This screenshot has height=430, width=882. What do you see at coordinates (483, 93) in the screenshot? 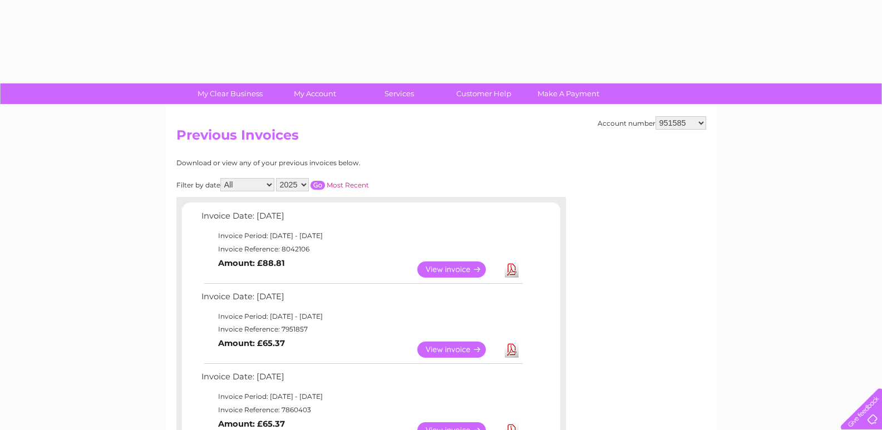
I see `a: Customer Help` at bounding box center [483, 93].